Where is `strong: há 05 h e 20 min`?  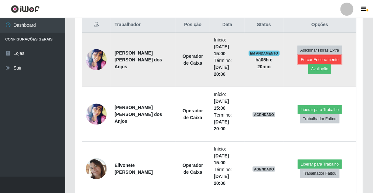 strong: há 05 h e 20 min is located at coordinates (264, 63).